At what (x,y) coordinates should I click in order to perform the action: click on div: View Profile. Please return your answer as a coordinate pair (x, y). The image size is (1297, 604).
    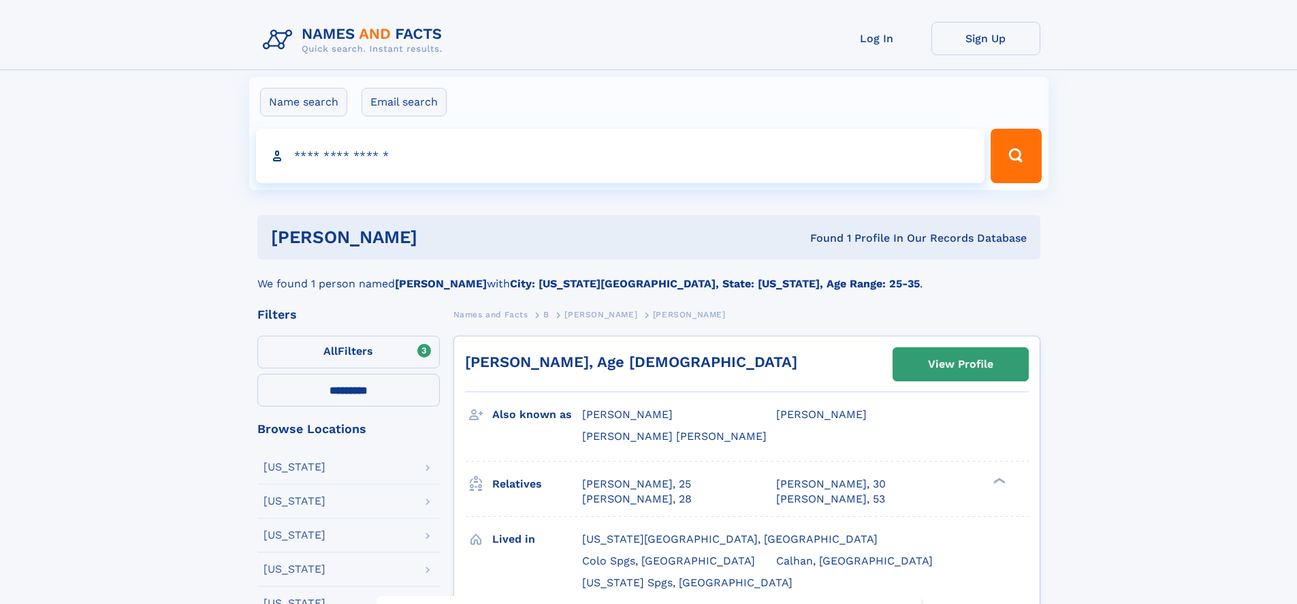
    Looking at the image, I should click on (961, 364).